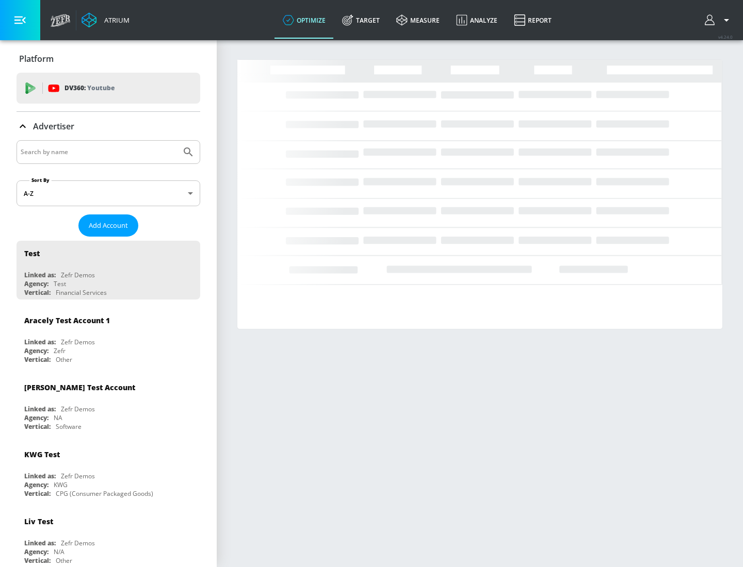  I want to click on div: Software, so click(69, 427).